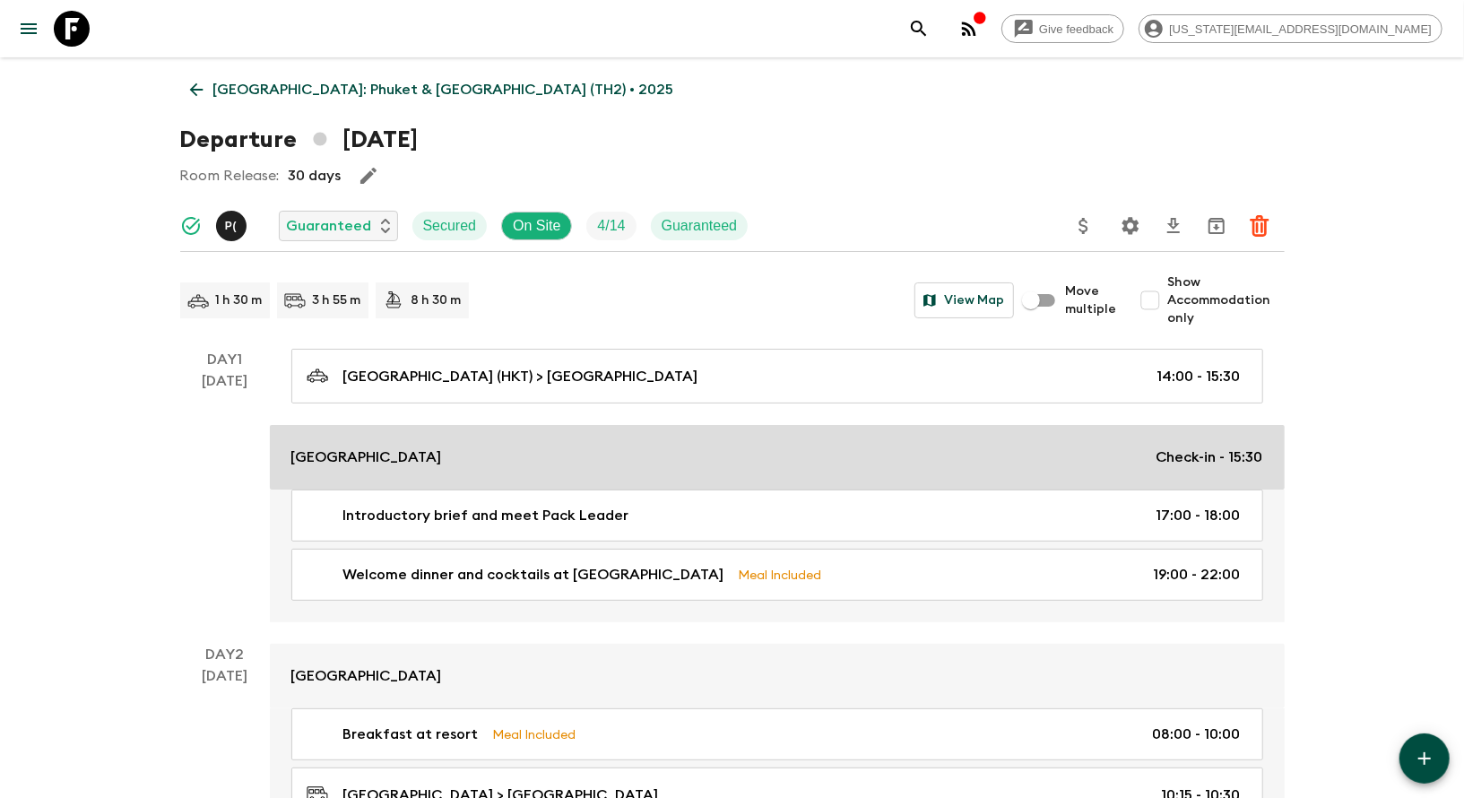 The width and height of the screenshot is (1464, 798). Describe the element at coordinates (450, 226) in the screenshot. I see `div: Secured` at that location.